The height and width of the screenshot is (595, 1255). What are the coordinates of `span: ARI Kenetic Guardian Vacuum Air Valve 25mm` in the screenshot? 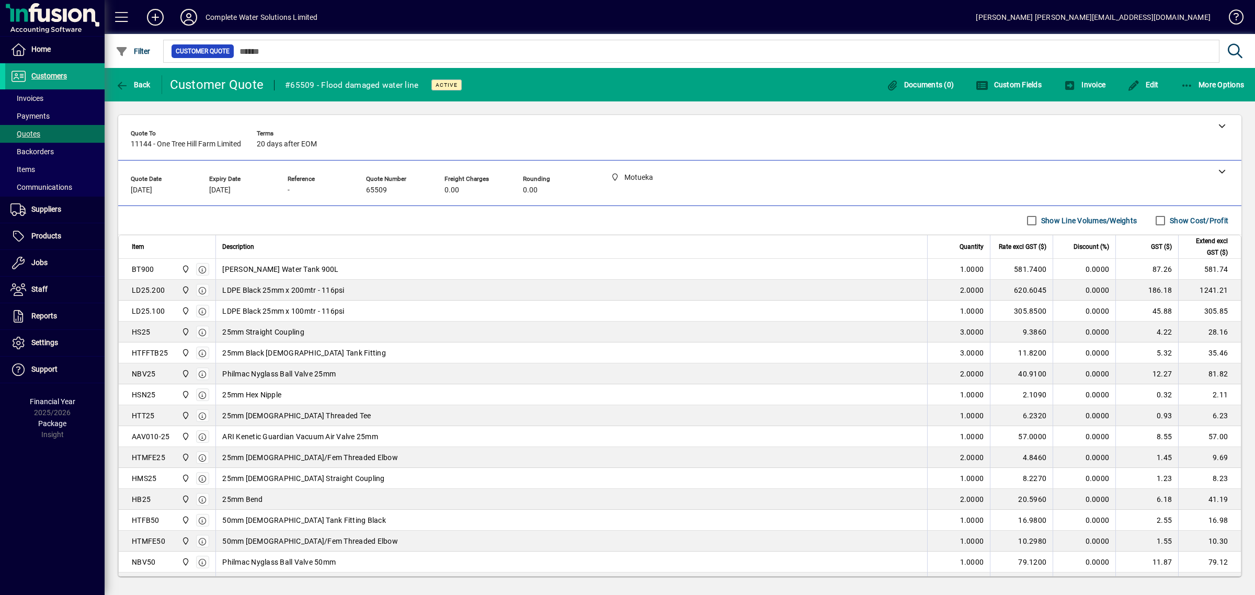 It's located at (300, 437).